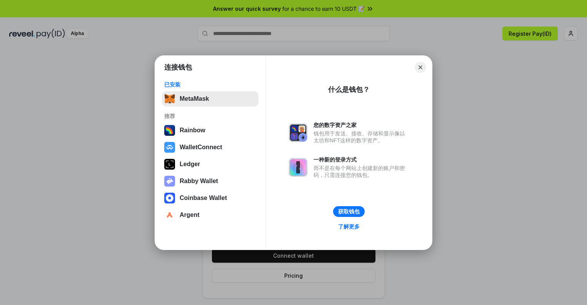 The image size is (587, 305). What do you see at coordinates (190, 215) in the screenshot?
I see `div: Argent` at bounding box center [190, 215].